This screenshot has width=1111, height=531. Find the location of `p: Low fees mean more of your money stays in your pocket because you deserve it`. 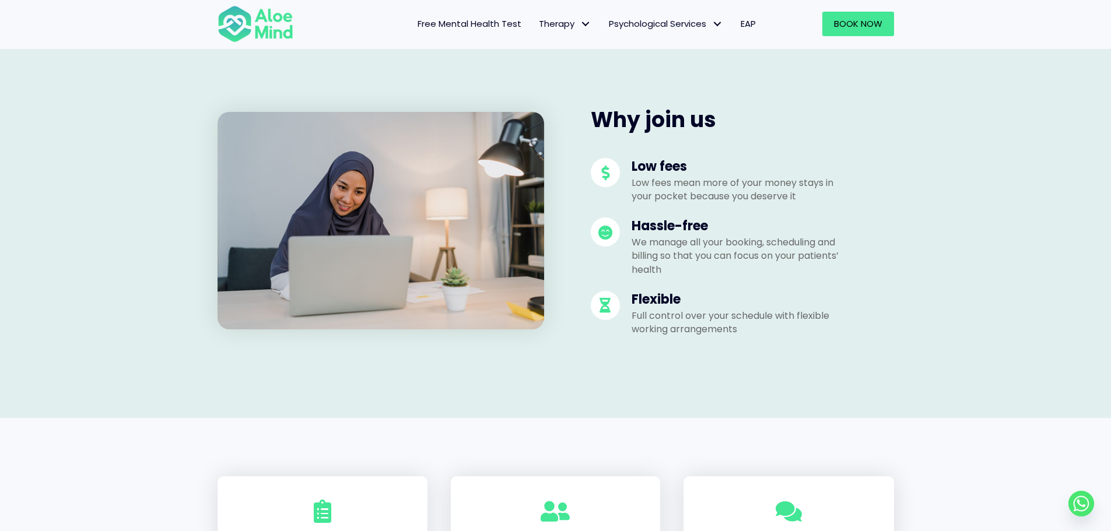

p: Low fees mean more of your money stays in your pocket because you deserve it is located at coordinates (739, 189).